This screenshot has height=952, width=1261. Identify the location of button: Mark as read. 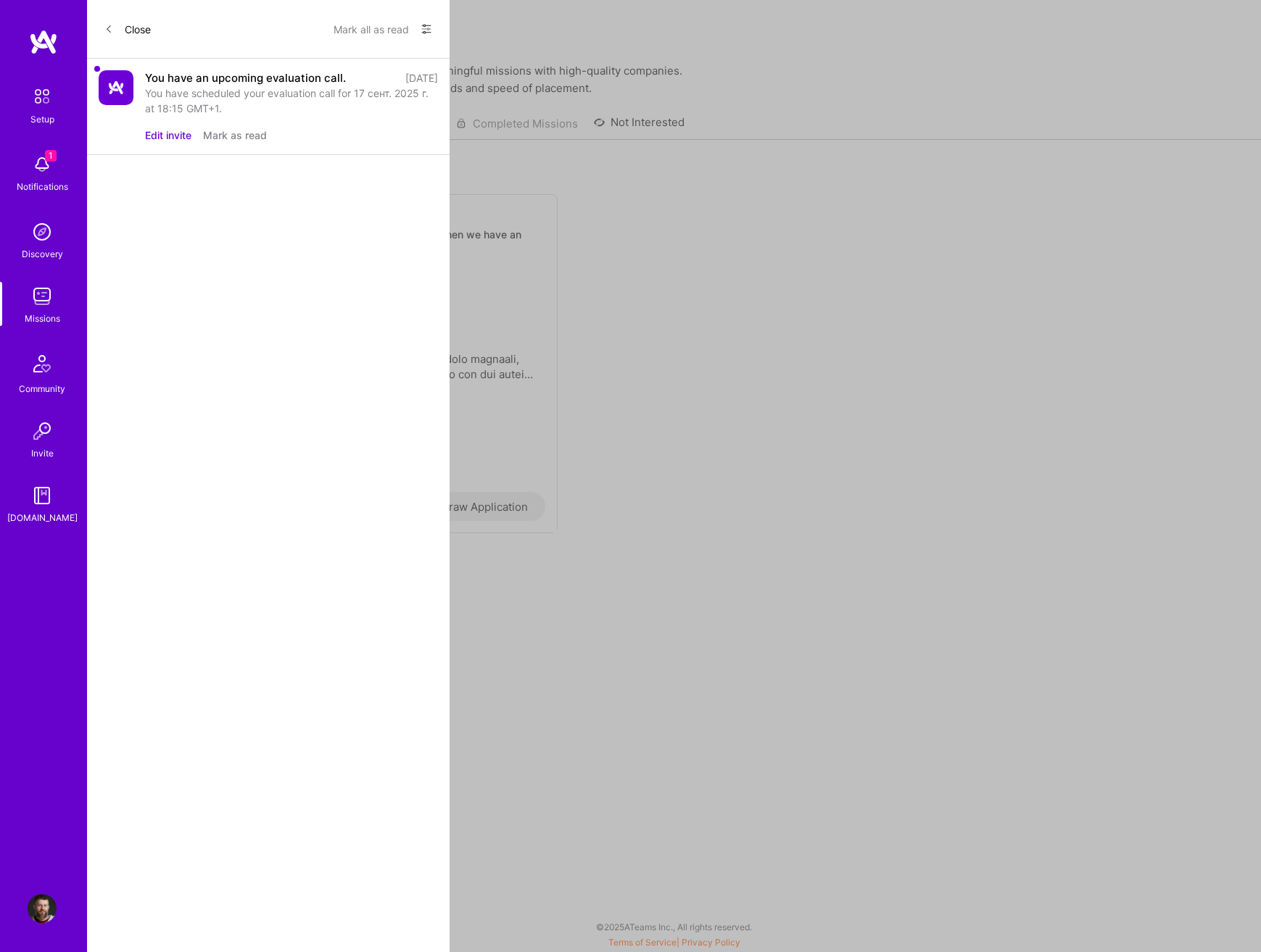
(235, 135).